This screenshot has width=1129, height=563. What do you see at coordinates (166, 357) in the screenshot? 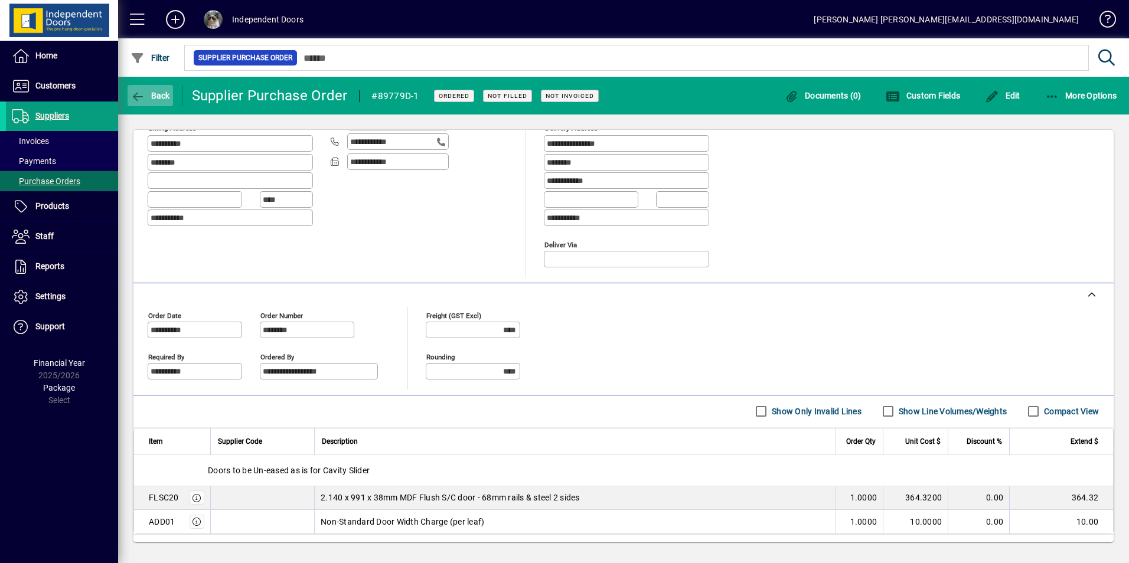
I see `mat-label: Required by` at bounding box center [166, 357].